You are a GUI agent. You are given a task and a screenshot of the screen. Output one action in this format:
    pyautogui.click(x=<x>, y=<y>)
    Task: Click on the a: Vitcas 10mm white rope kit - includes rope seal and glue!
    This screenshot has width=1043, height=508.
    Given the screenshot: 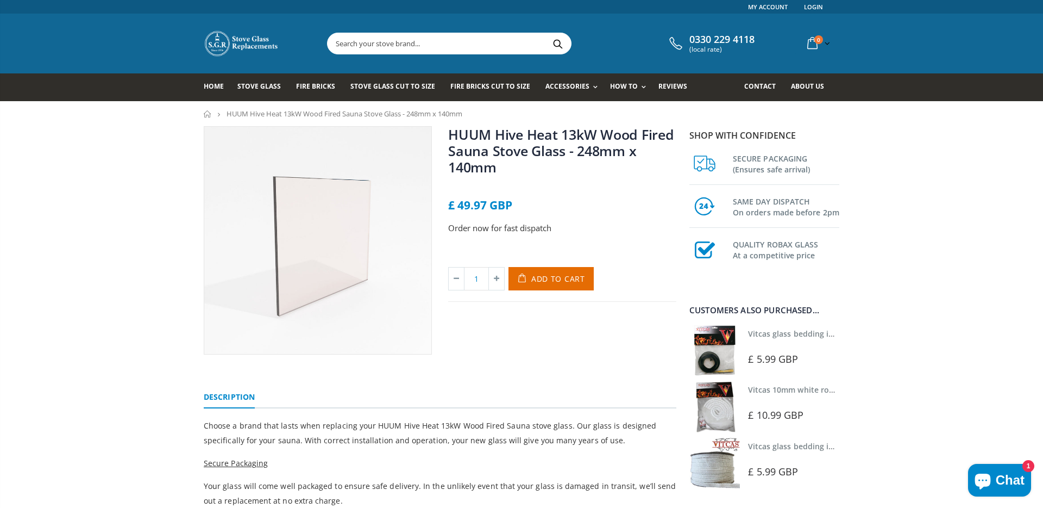 What is the action you would take?
    pyautogui.click(x=855, y=389)
    